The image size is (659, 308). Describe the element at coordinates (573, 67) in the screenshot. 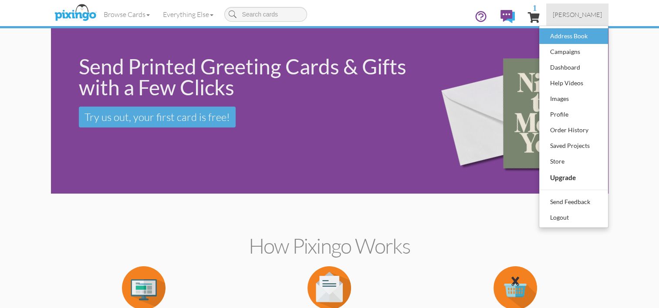

I see `div: Dashboard` at that location.